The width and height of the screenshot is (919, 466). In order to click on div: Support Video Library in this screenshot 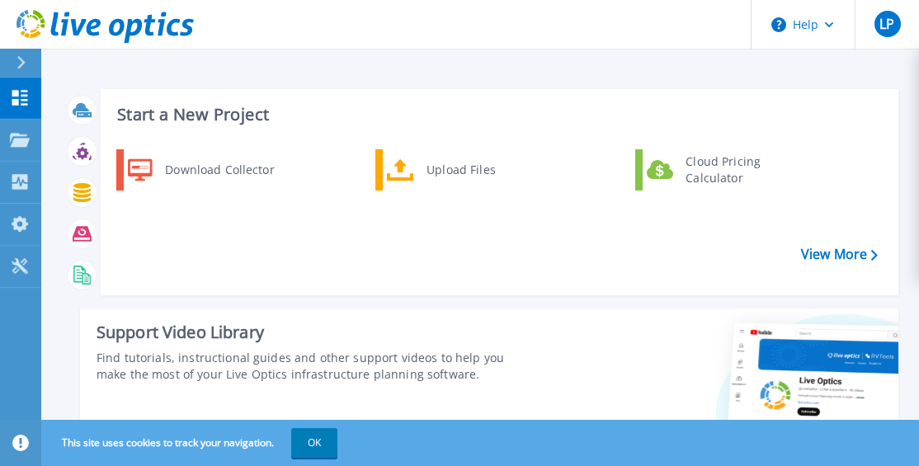, I will do `click(308, 332)`.